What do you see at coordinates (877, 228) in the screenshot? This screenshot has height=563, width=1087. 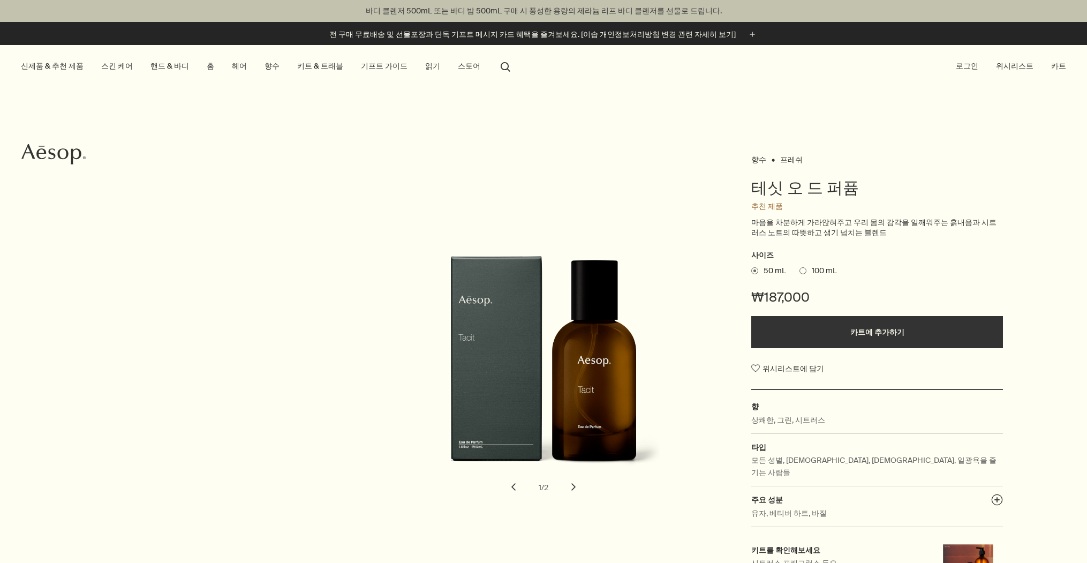 I see `p: 마음을 차분하게 가라앉혀주고 우리 몸의 감각을 일깨워주는 흙내음과 시트러스 노트의 따뜻하고 생기 넘치는 블렌드` at bounding box center [877, 228].